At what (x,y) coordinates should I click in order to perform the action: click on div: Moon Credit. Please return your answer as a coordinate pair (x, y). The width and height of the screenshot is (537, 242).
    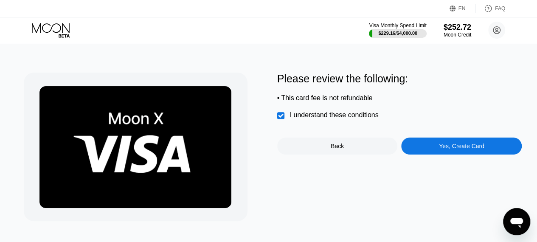
    Looking at the image, I should click on (457, 35).